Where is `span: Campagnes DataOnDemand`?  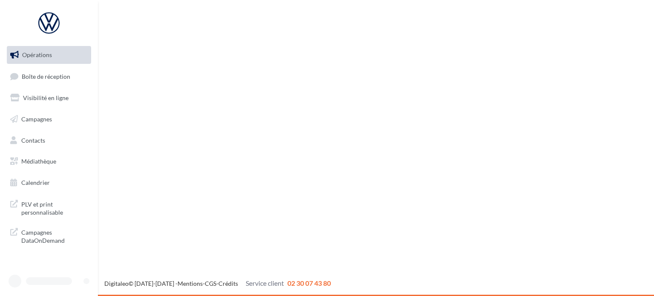 span: Campagnes DataOnDemand is located at coordinates (54, 235).